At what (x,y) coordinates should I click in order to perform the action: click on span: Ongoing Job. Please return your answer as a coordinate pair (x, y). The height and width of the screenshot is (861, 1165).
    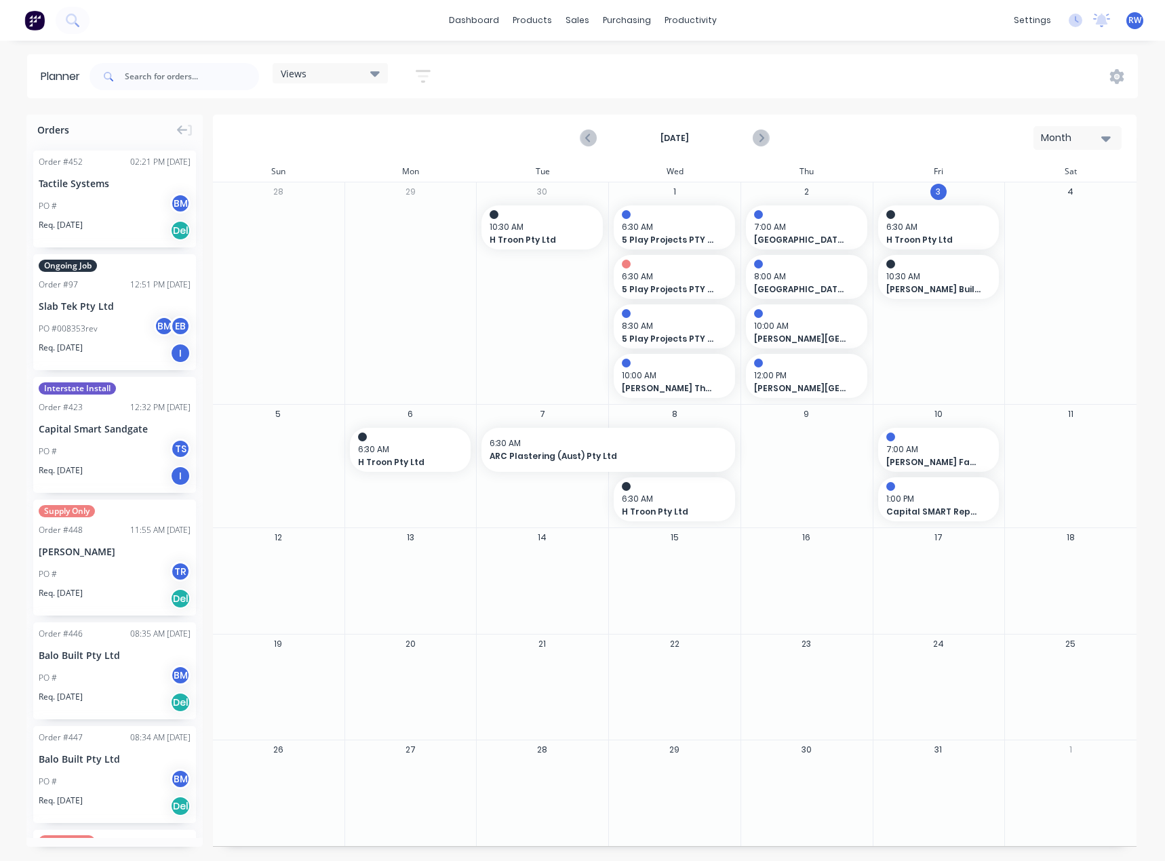
    Looking at the image, I should click on (68, 266).